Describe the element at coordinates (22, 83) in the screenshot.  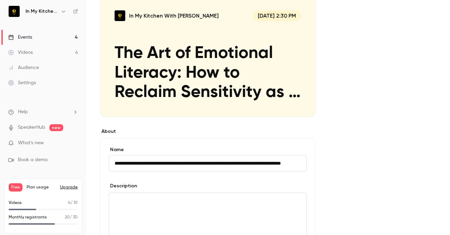
I see `div: Settings` at that location.